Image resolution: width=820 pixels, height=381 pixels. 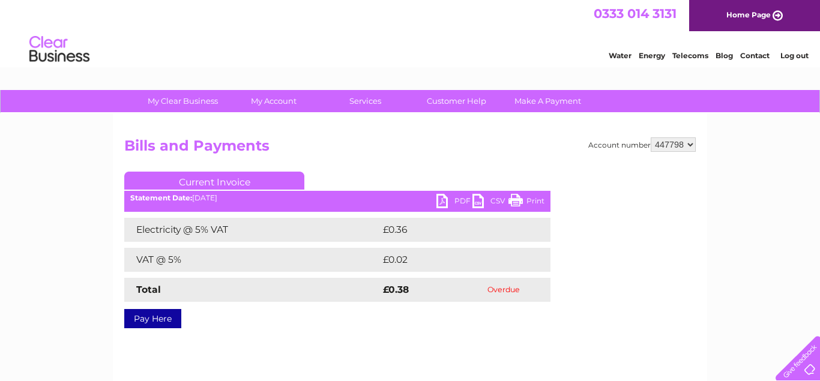 I want to click on a: Make A Payment, so click(x=547, y=101).